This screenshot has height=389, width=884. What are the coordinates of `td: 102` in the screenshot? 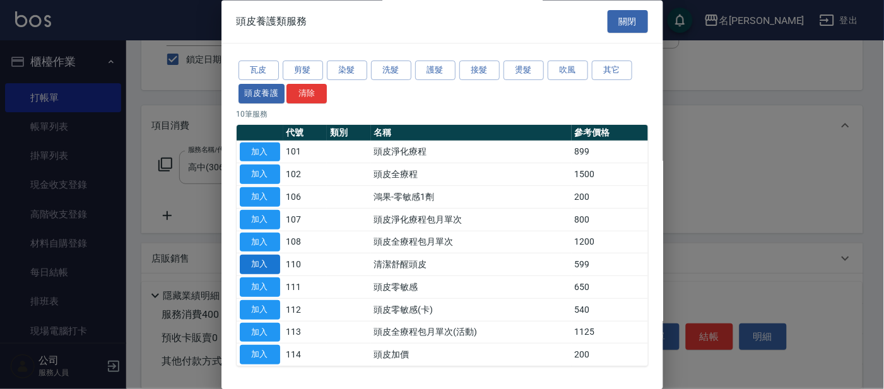 It's located at (305, 175).